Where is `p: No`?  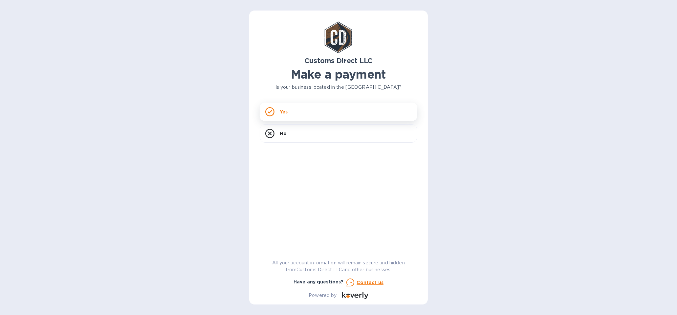 p: No is located at coordinates (283, 133).